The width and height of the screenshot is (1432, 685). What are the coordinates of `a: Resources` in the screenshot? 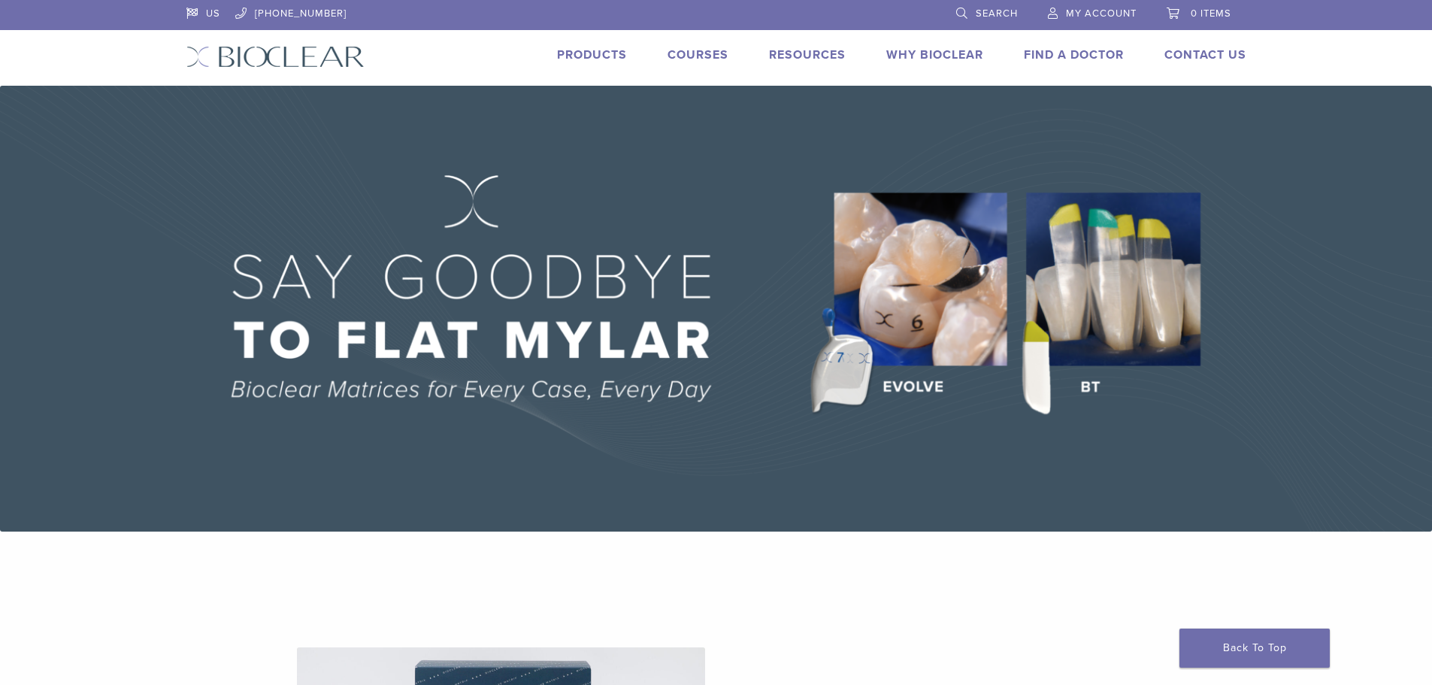 It's located at (807, 55).